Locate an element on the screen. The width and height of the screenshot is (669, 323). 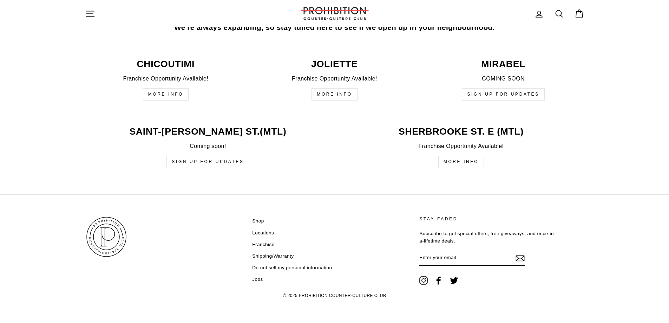
a: Franchise is located at coordinates (263, 244).